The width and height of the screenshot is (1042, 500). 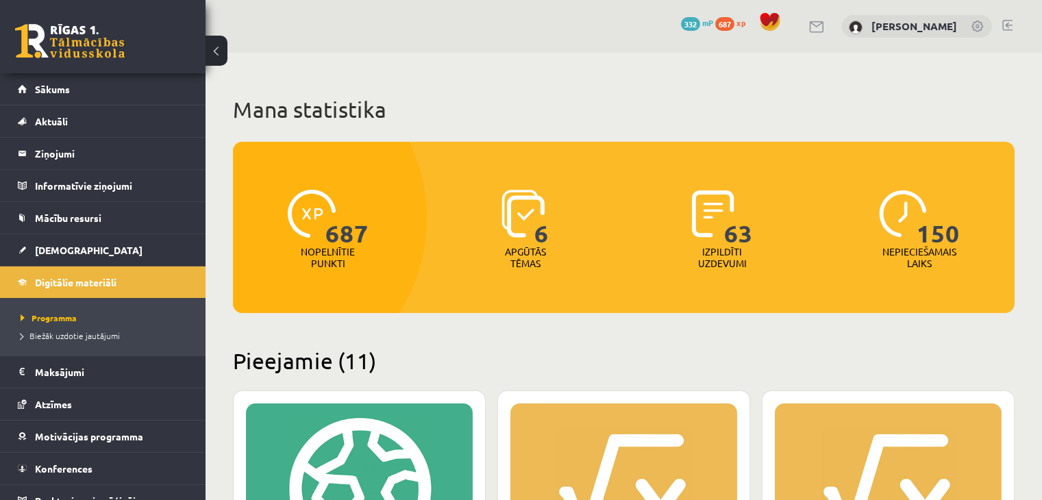 What do you see at coordinates (327, 257) in the screenshot?
I see `p: Nopelnītie punkti` at bounding box center [327, 257].